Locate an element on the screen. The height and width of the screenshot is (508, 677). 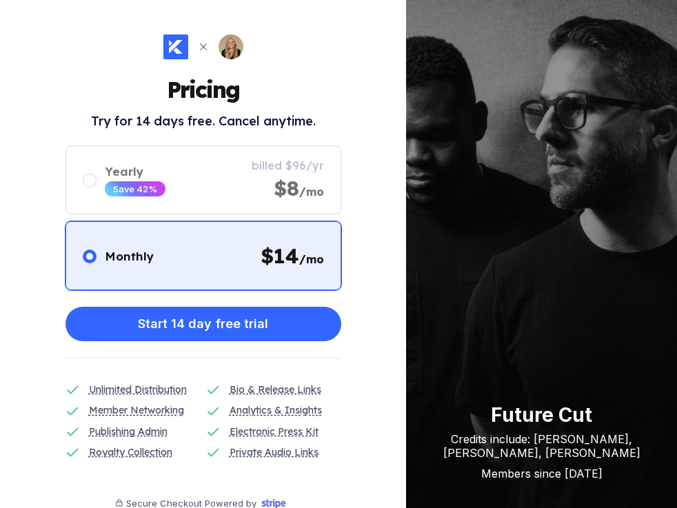
div: Start 14 day free trial is located at coordinates (203, 324).